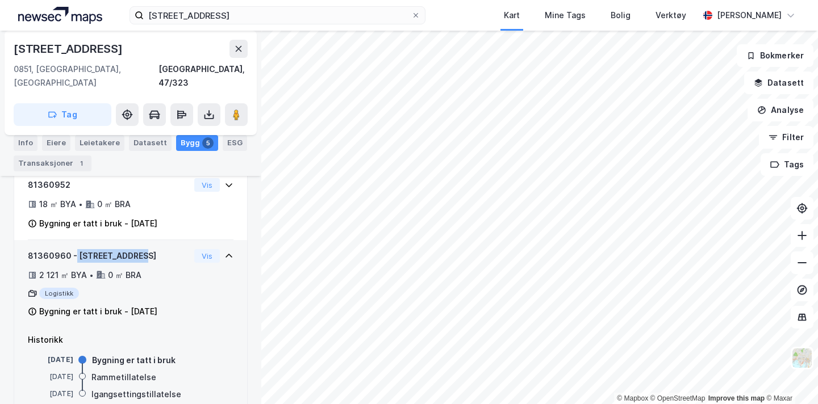 The image size is (818, 404). I want to click on div: Bygning er tatt i bruk, so click(133, 361).